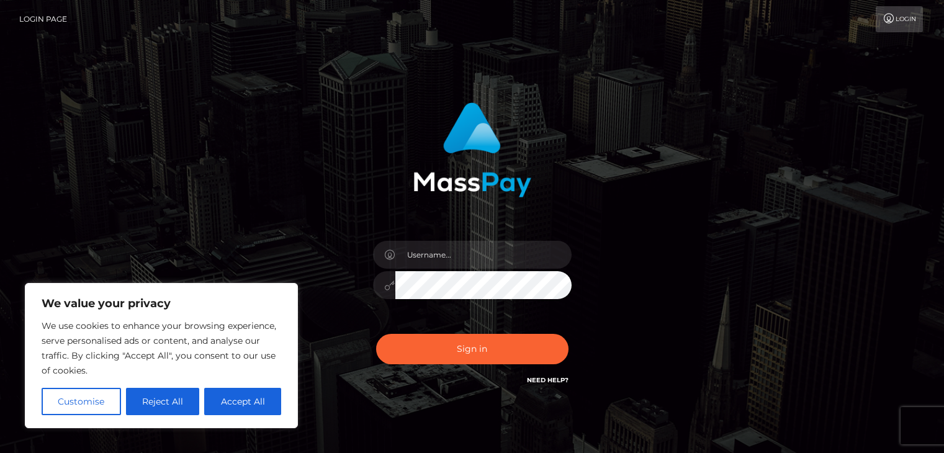 This screenshot has height=453, width=944. Describe the element at coordinates (243, 402) in the screenshot. I see `button: Accept All` at that location.